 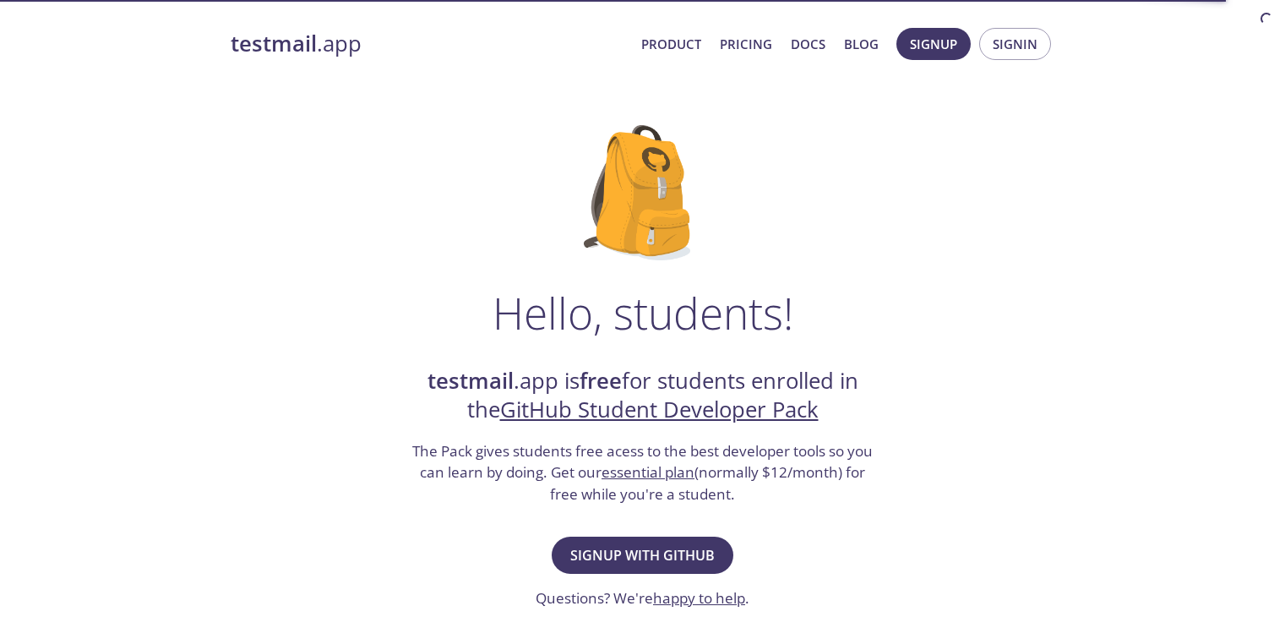 What do you see at coordinates (642, 555) in the screenshot?
I see `span: Signup with GitHub` at bounding box center [642, 555].